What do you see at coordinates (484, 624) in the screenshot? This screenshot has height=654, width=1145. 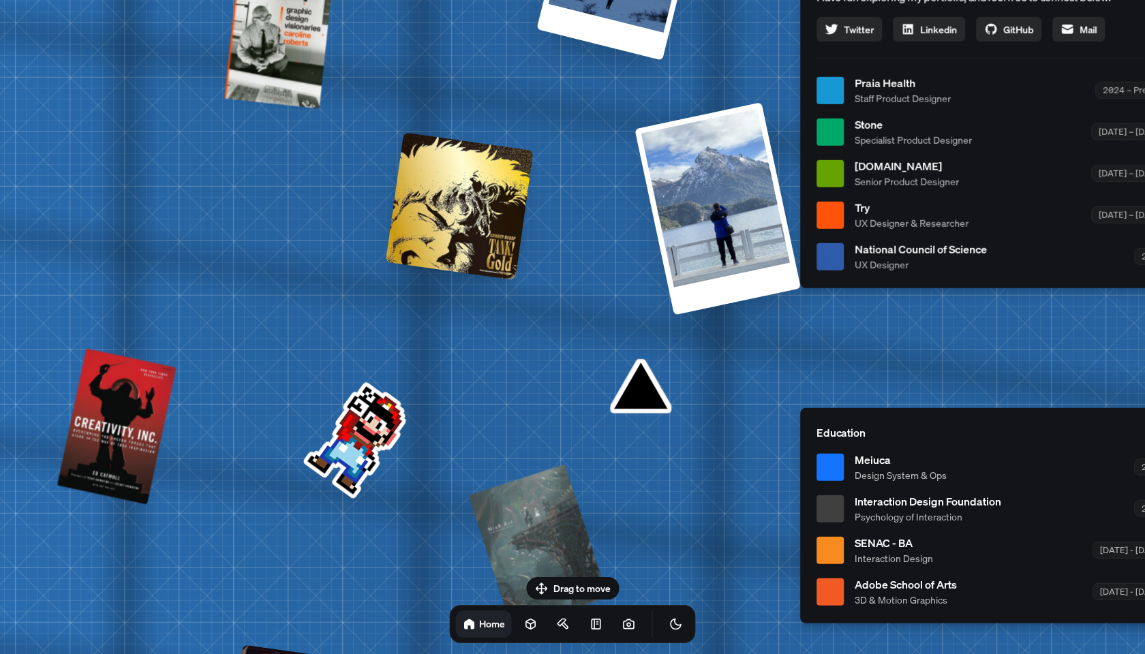 I see `a: Home` at bounding box center [484, 624].